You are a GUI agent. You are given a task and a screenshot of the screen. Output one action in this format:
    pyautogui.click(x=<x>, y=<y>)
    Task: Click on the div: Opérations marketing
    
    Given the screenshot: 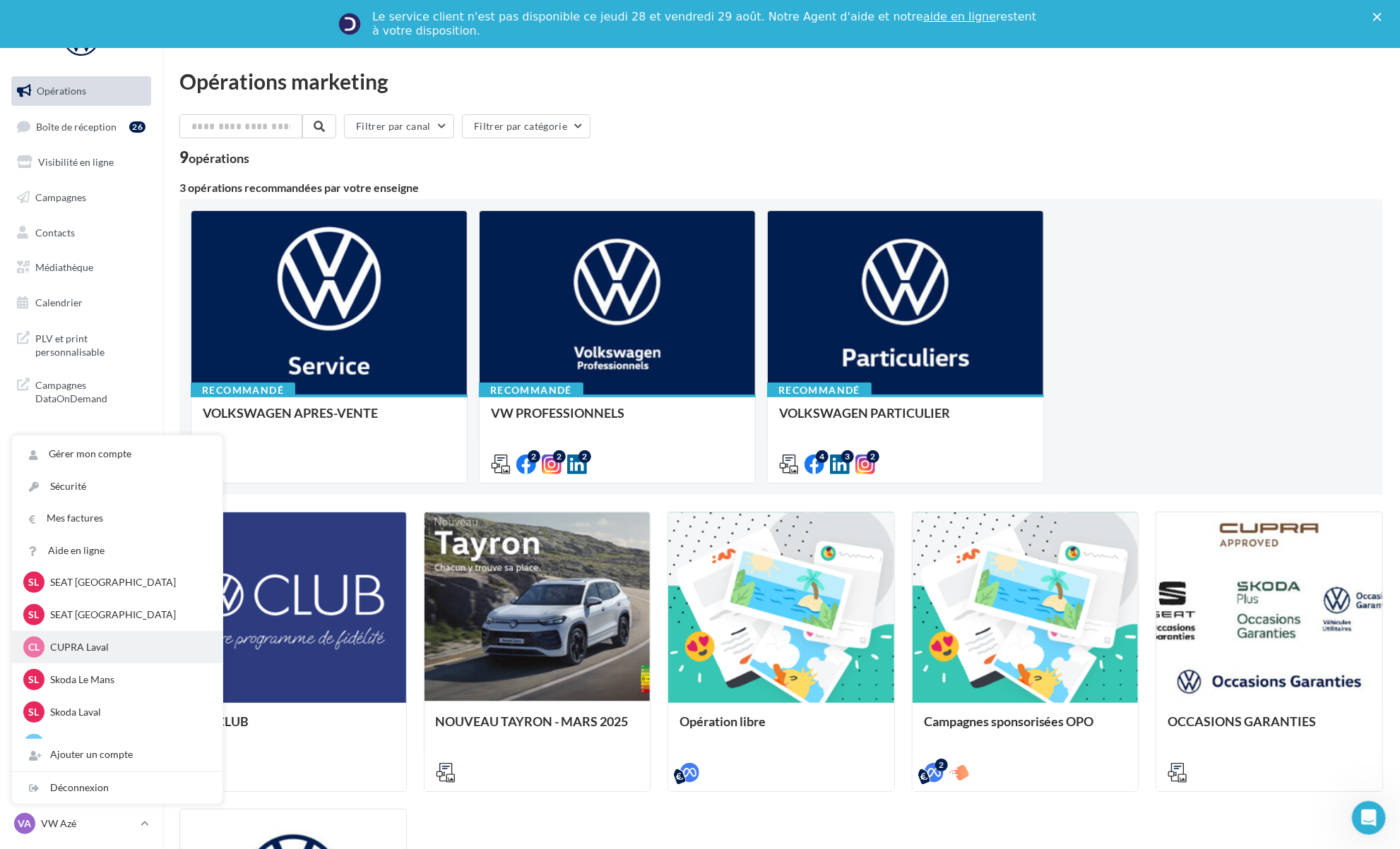 What is the action you would take?
    pyautogui.click(x=781, y=81)
    